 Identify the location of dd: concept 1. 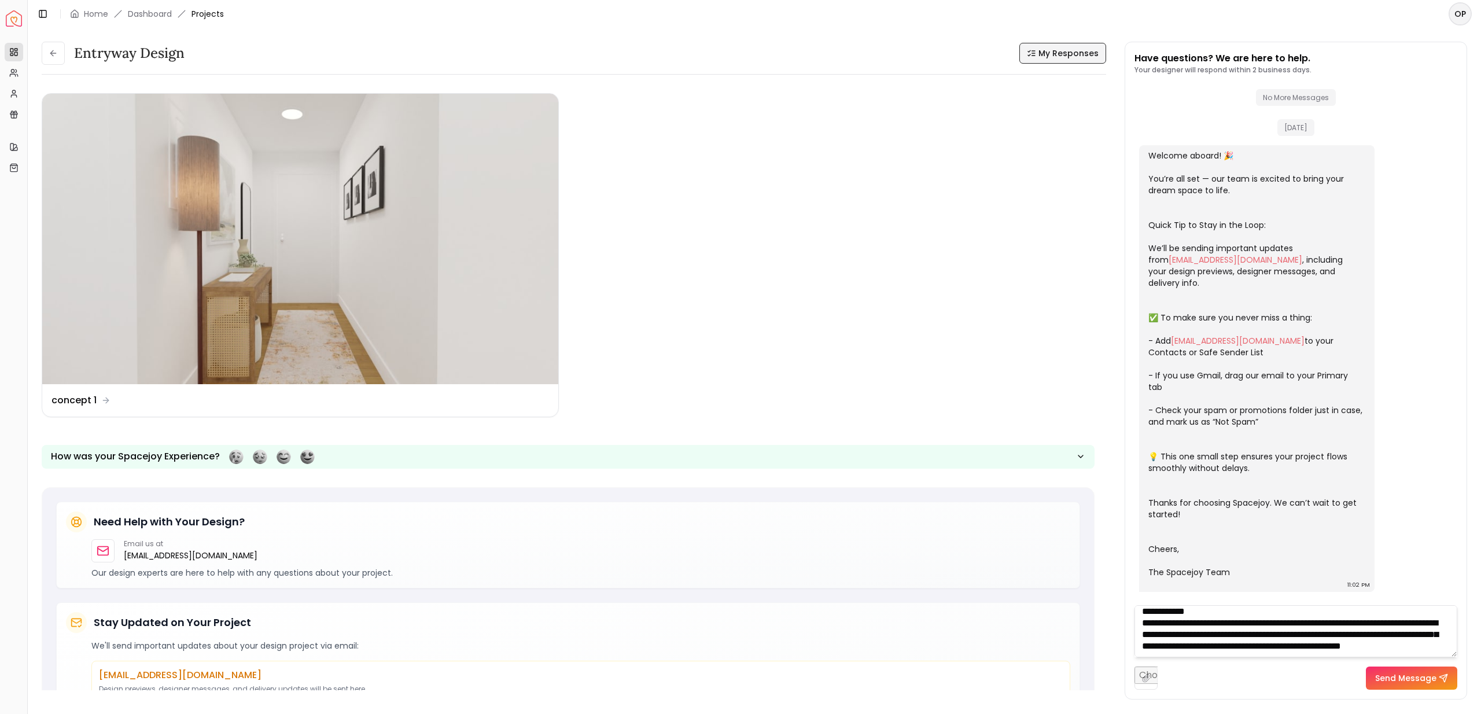
(74, 400).